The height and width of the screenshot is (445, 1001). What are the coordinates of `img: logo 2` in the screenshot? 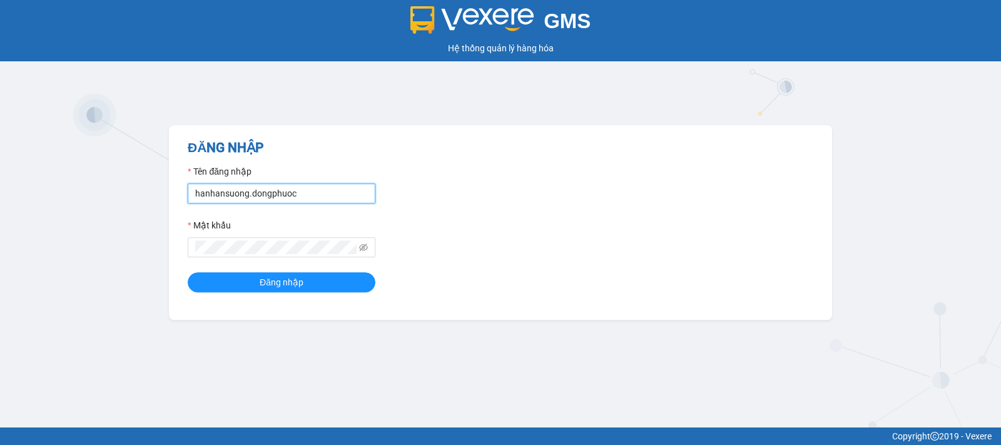 It's located at (472, 20).